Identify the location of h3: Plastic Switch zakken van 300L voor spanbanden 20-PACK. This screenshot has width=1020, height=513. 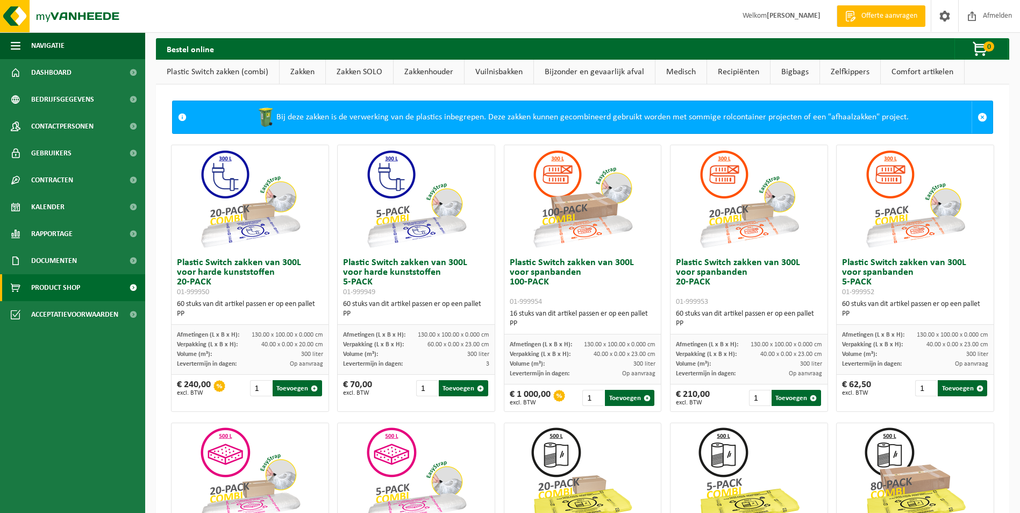
(749, 282).